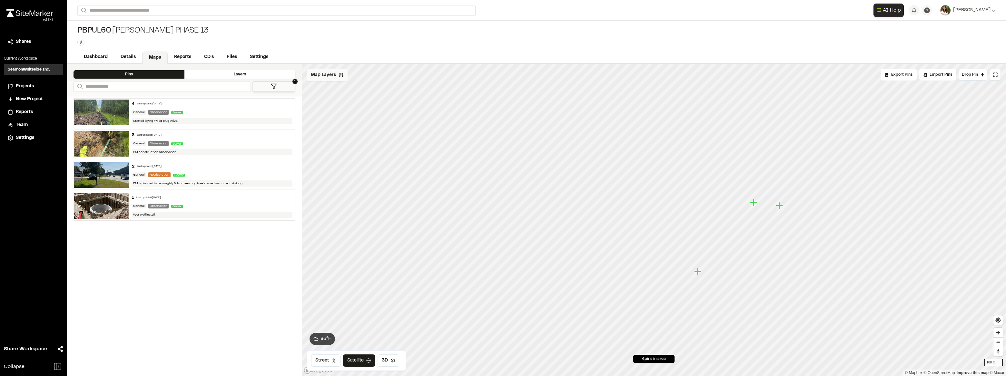 This screenshot has height=376, width=1006. I want to click on a: Details, so click(128, 57).